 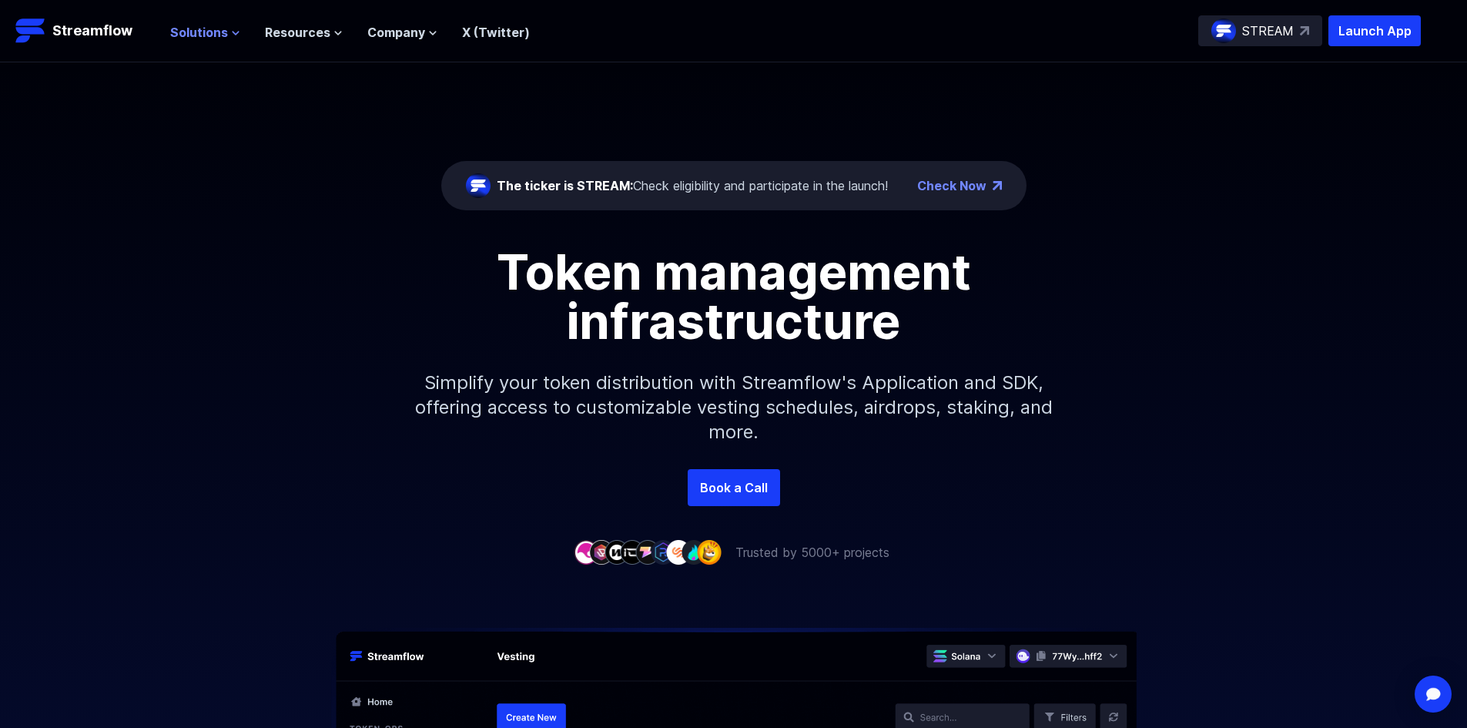 I want to click on img: company-6, so click(x=663, y=551).